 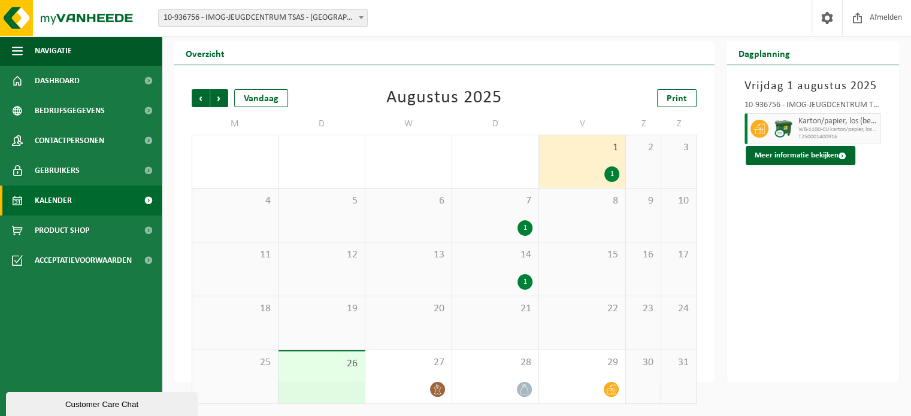 What do you see at coordinates (678, 309) in the screenshot?
I see `span: 24` at bounding box center [678, 309].